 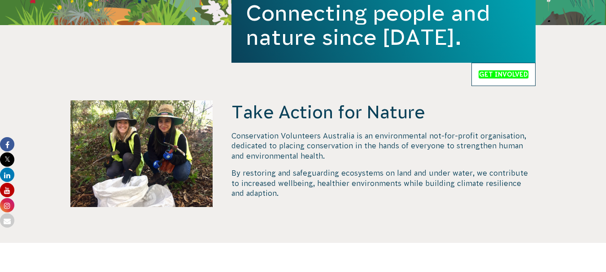 What do you see at coordinates (384, 146) in the screenshot?
I see `p: Conservation Volunteers Australia is an environmental not-for-profit organisation, dedicated to p...` at bounding box center [384, 146].